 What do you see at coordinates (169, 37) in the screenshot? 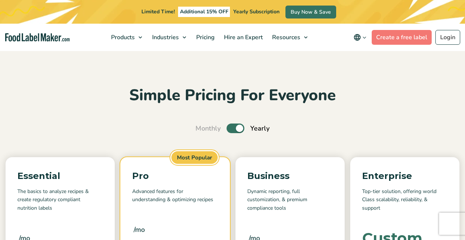
I see `a: Industries` at bounding box center [169, 37].